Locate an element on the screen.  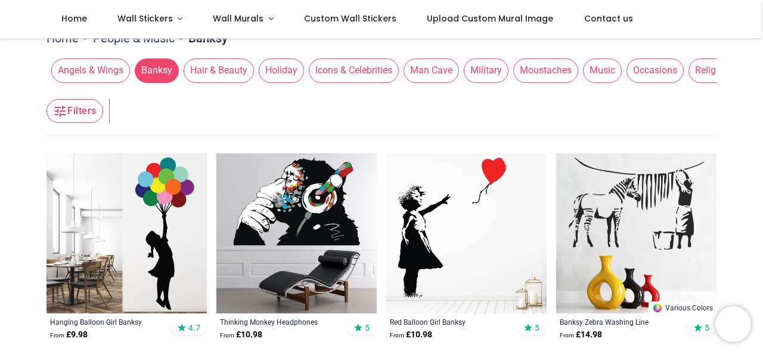
button: Filters is located at coordinates (75, 111).